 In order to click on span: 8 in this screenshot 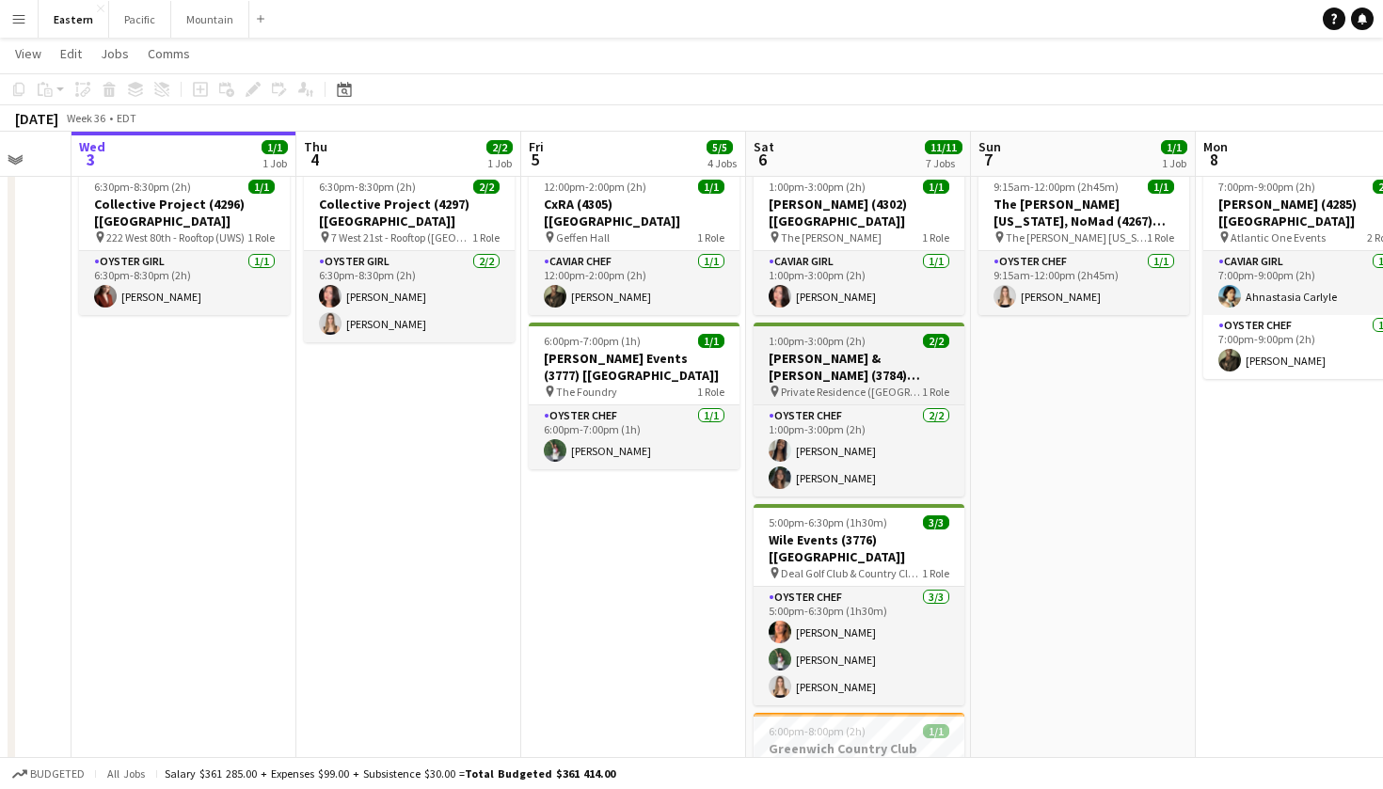, I will do `click(1214, 159)`.